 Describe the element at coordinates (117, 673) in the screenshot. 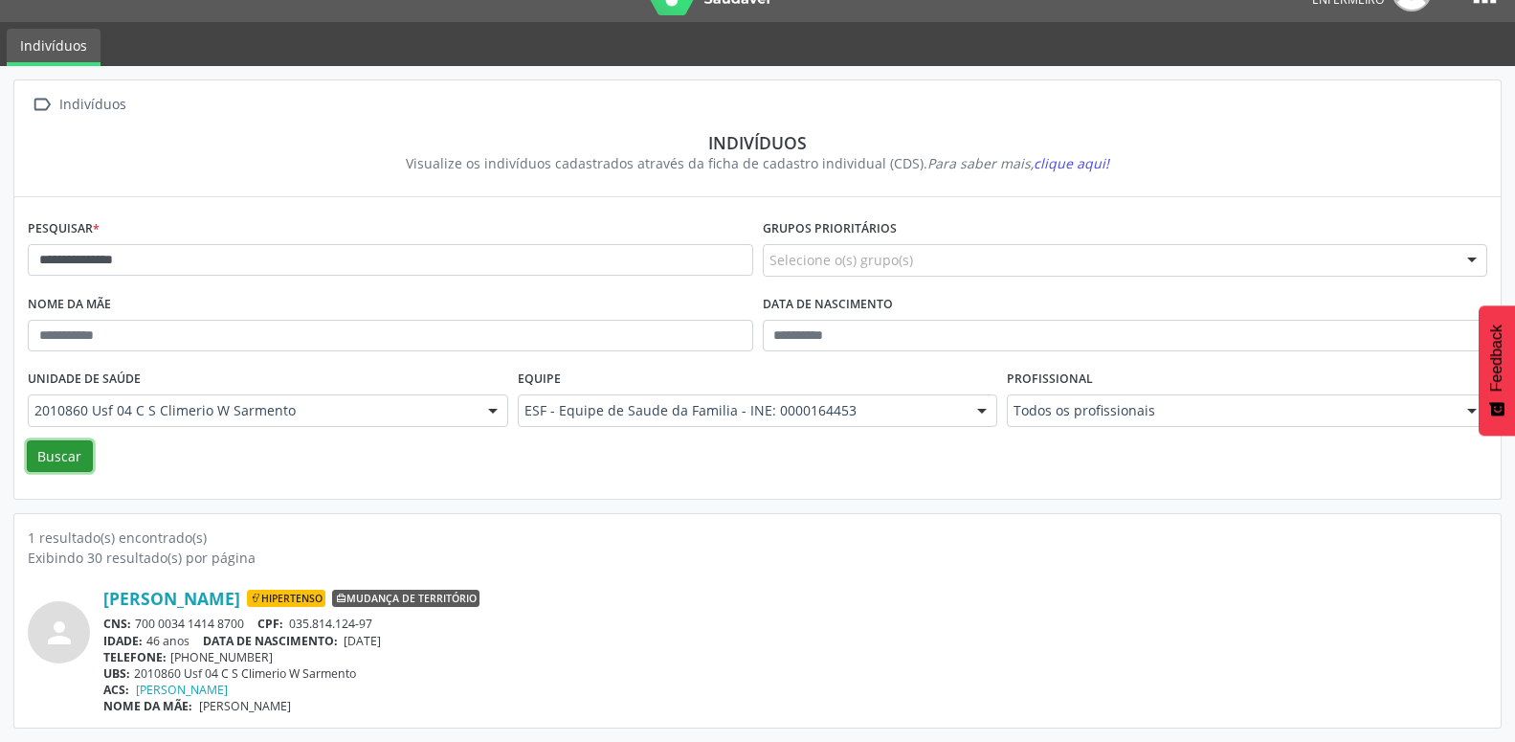

I see `span: UBS:` at that location.